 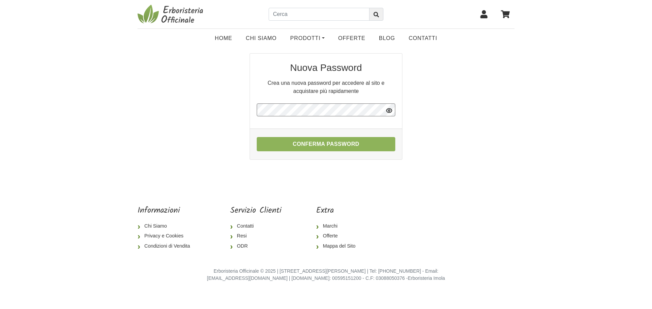 I want to click on a: Resi, so click(x=256, y=236).